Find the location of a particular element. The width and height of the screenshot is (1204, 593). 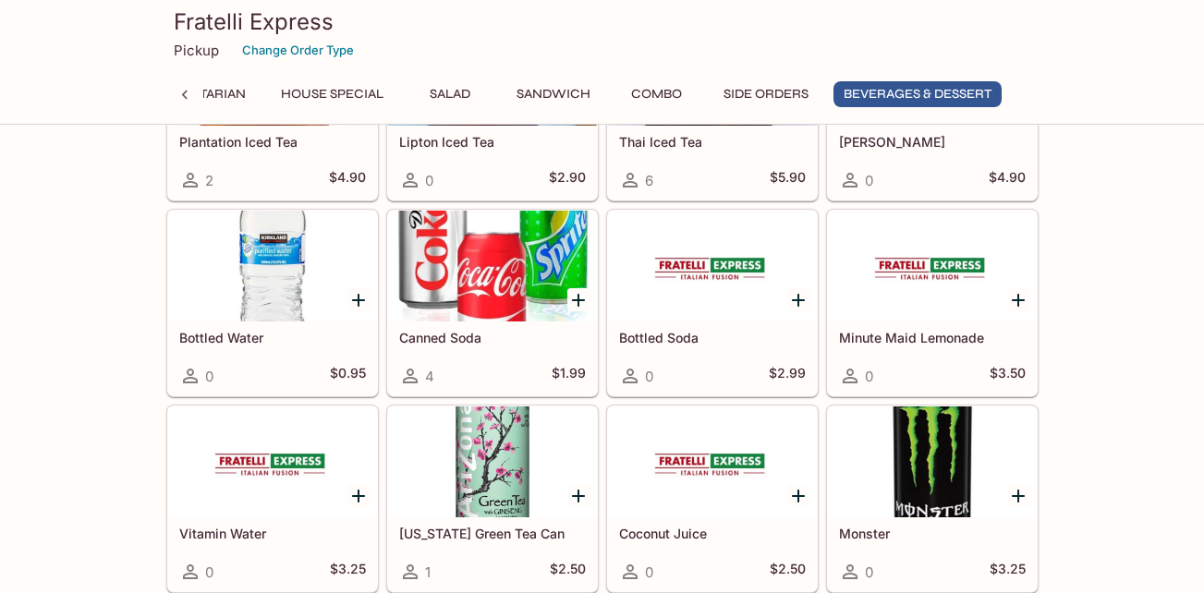

button: Vegetarian is located at coordinates (205, 94).